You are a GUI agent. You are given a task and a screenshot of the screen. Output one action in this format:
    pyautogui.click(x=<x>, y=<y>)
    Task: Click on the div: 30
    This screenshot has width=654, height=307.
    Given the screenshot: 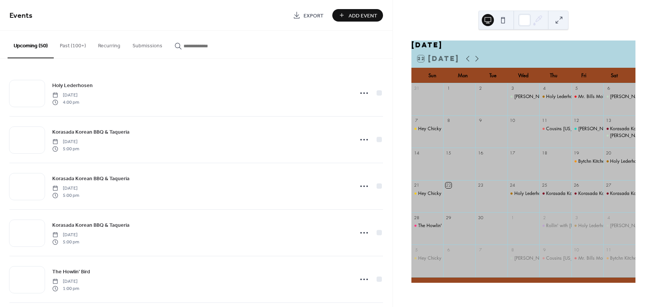 What is the action you would take?
    pyautogui.click(x=481, y=217)
    